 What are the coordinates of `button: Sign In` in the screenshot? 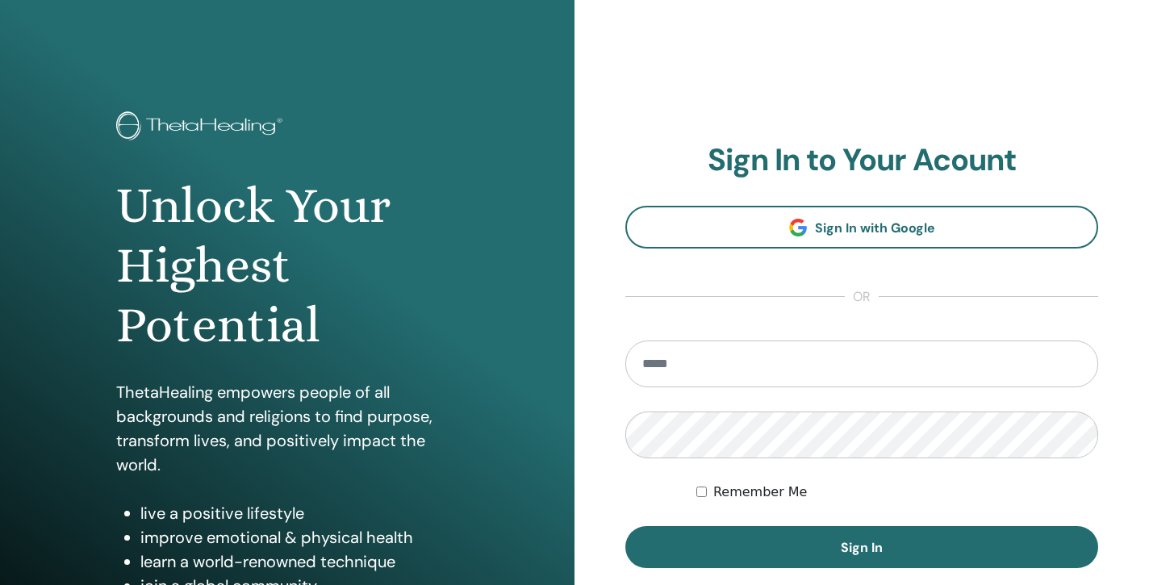 It's located at (862, 547).